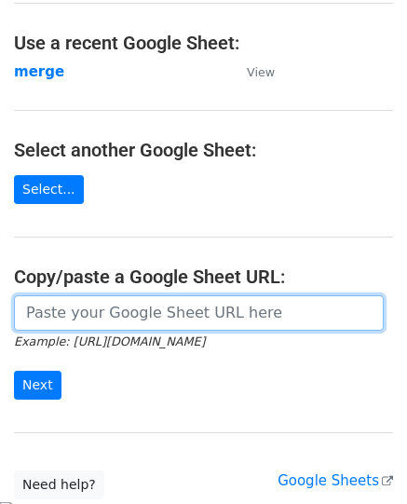 The width and height of the screenshot is (407, 504). What do you see at coordinates (37, 385) in the screenshot?
I see `input: Next` at bounding box center [37, 385].